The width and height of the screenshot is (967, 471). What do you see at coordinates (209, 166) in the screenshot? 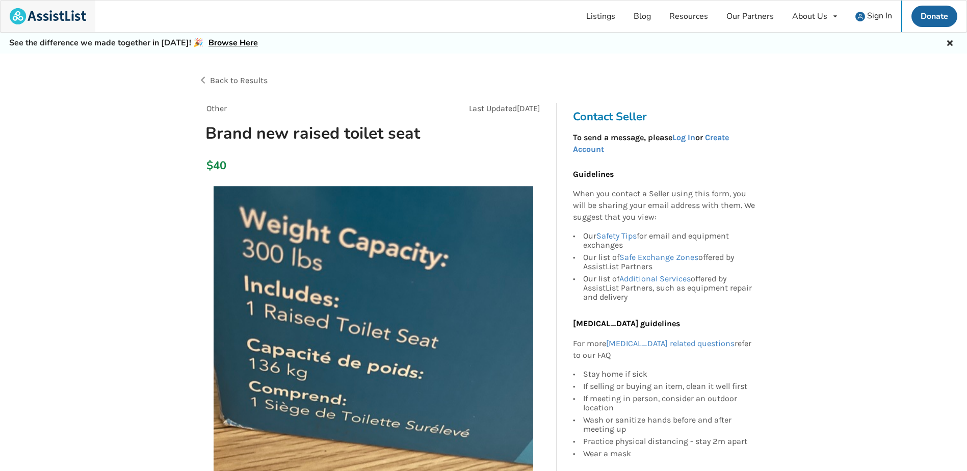
I see `div: $40` at bounding box center [209, 166].